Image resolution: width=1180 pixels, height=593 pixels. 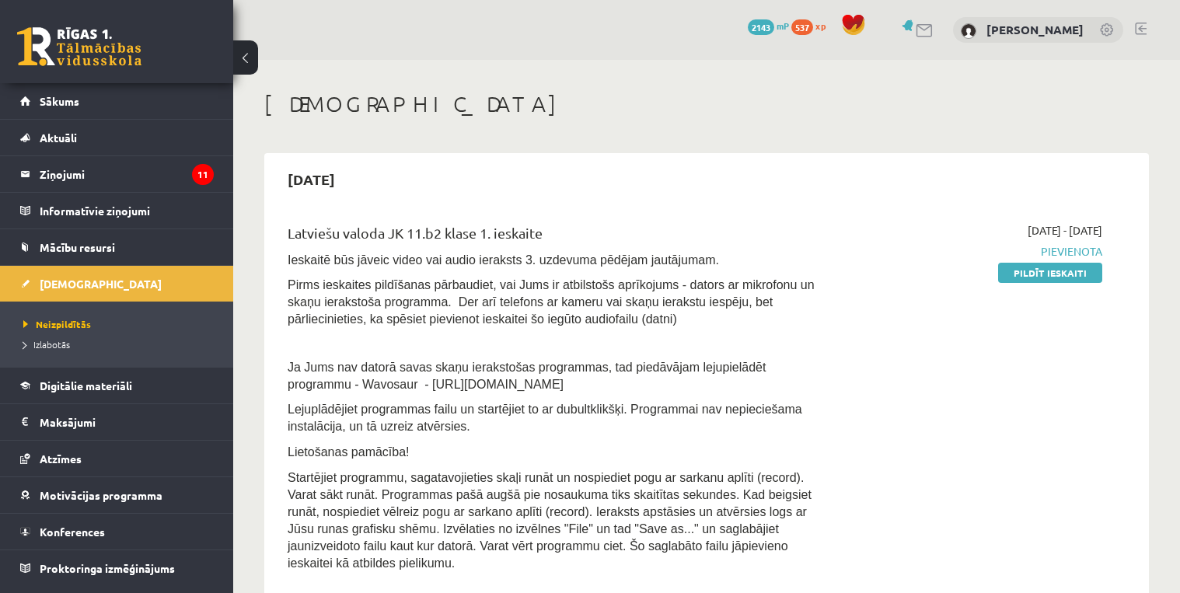 What do you see at coordinates (127, 174) in the screenshot?
I see `legend: Ziņojumi` at bounding box center [127, 174].